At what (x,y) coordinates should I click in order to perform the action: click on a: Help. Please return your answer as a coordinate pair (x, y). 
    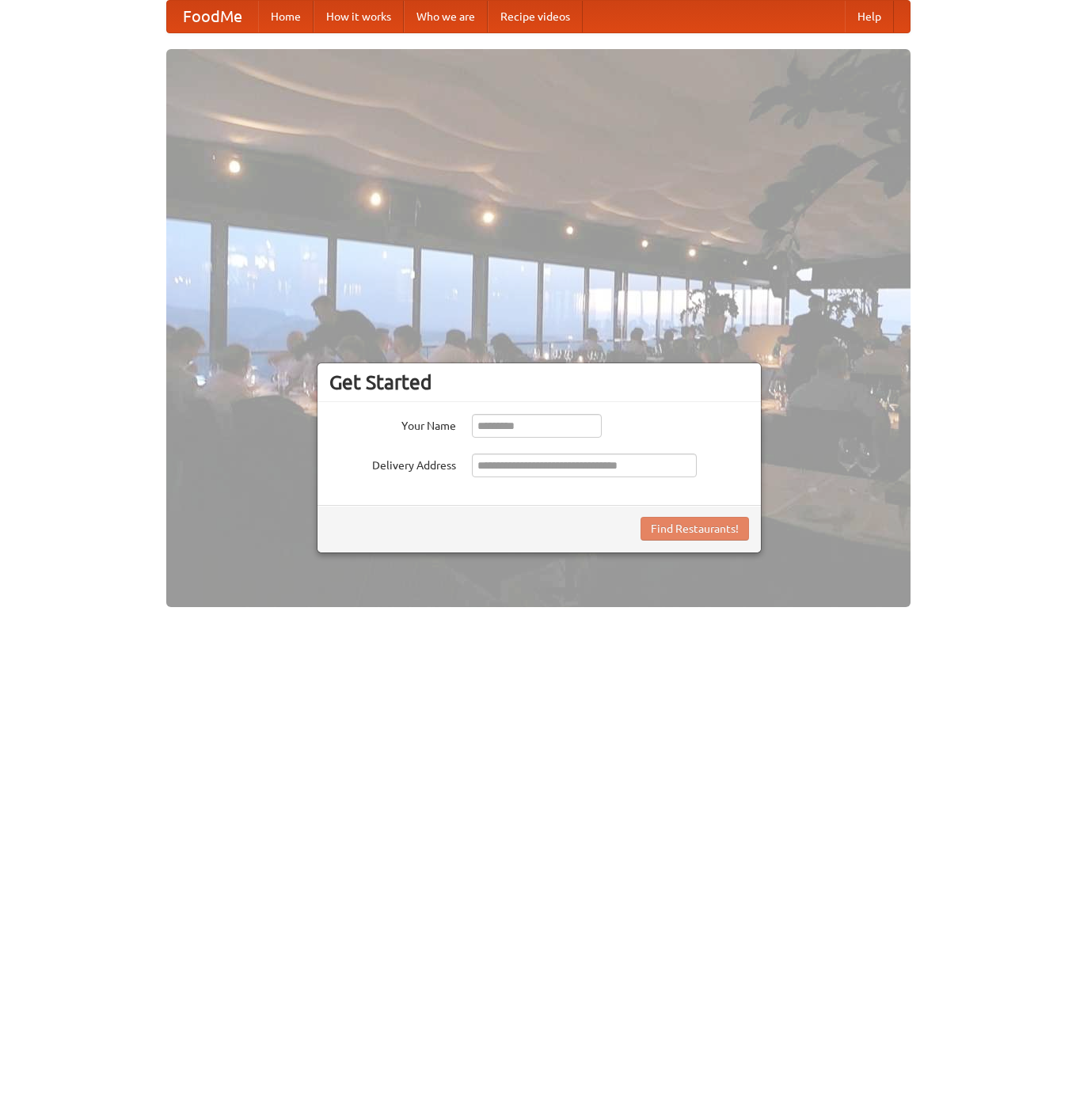
    Looking at the image, I should click on (869, 17).